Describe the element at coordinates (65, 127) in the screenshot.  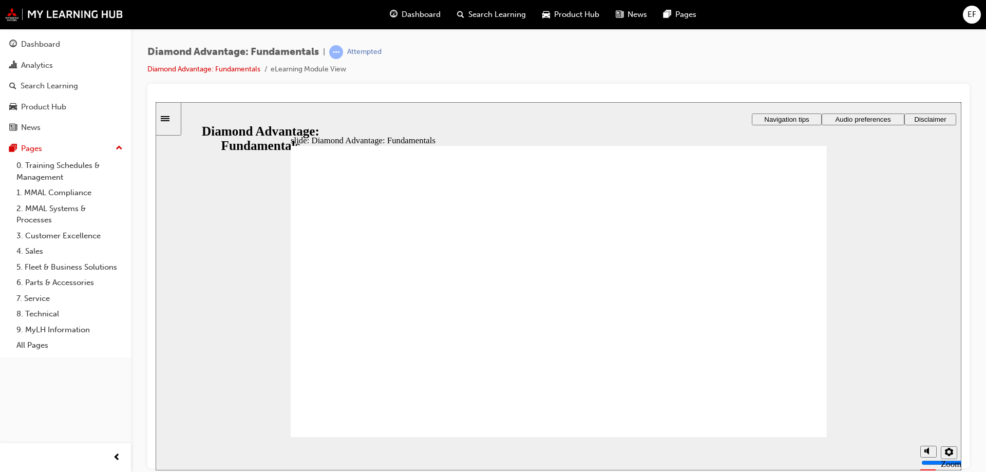
I see `a: News` at that location.